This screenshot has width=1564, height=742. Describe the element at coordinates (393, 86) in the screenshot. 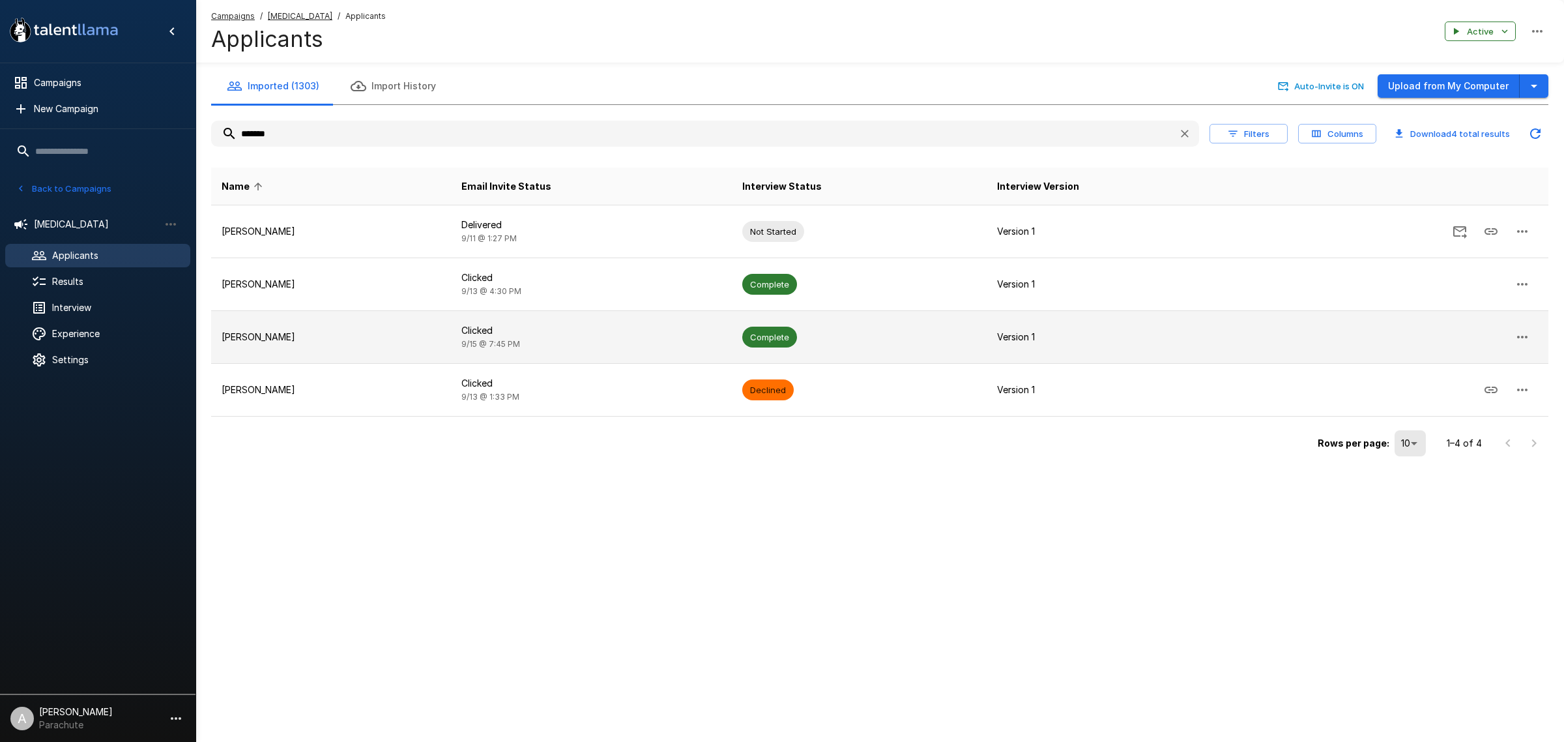

I see `button: Import History` at that location.